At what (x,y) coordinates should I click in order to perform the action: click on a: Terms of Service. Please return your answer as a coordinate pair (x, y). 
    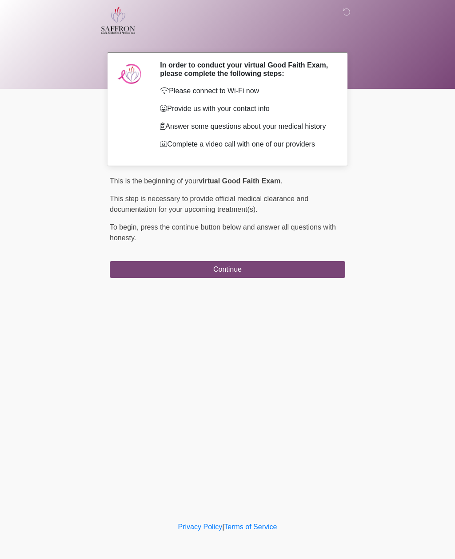
    Looking at the image, I should click on (250, 527).